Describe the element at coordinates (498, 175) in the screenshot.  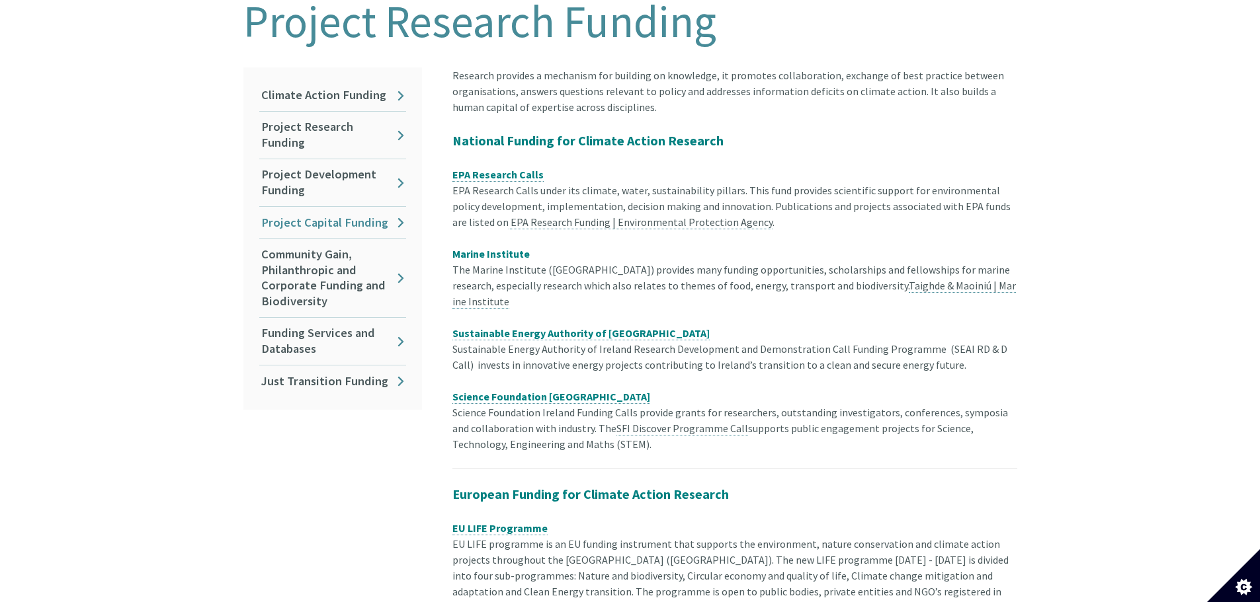
I see `span: EPA Research Calls` at that location.